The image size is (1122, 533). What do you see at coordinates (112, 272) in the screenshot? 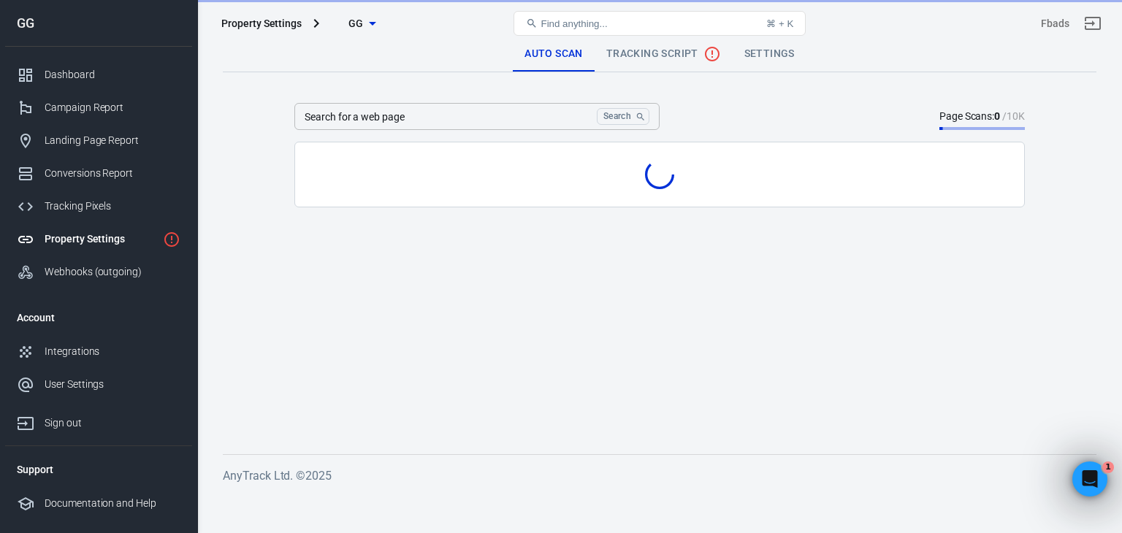
I see `div: Webhooks (outgoing)` at bounding box center [112, 272].